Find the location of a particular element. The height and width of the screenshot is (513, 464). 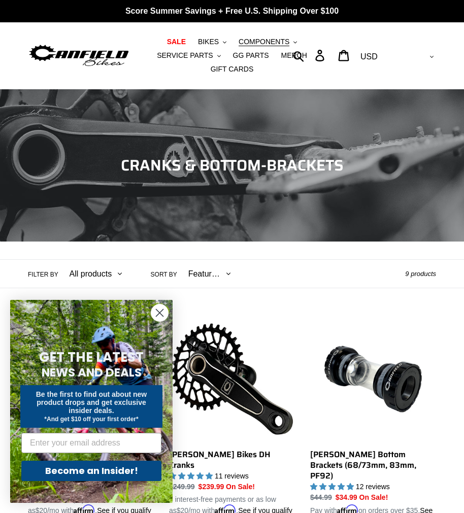

span: SALE is located at coordinates (176, 42).